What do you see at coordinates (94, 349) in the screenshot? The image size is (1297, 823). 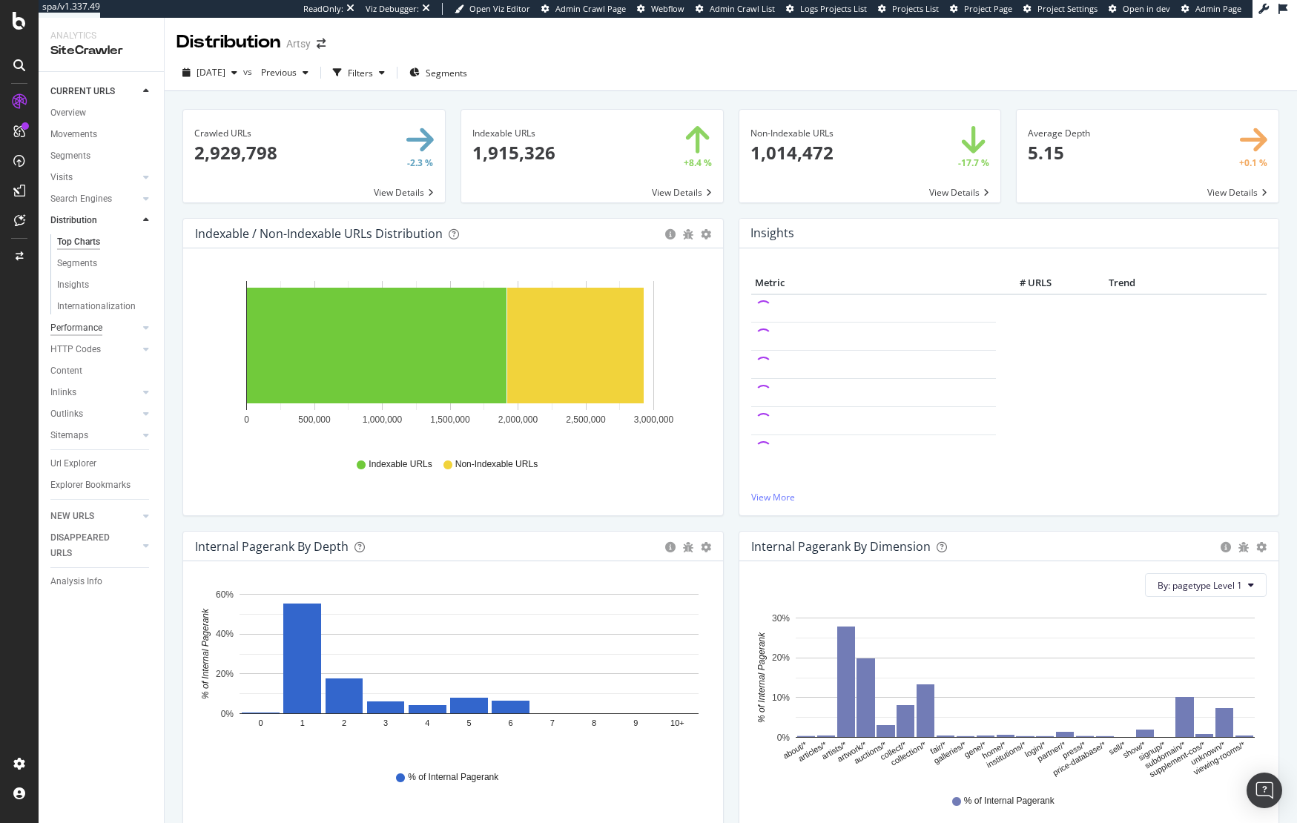 I see `a: HTTP Codes` at bounding box center [94, 349].